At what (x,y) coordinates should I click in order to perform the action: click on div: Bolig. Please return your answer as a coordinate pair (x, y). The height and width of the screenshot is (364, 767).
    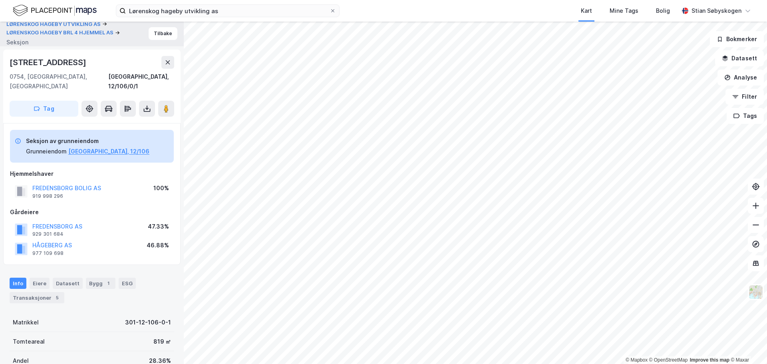
    Looking at the image, I should click on (663, 11).